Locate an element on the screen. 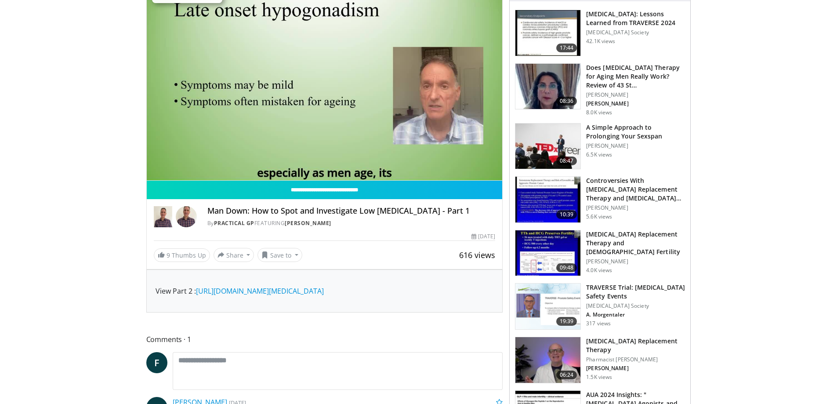 The width and height of the screenshot is (837, 404). a: 9 Thumbs Up is located at coordinates (182, 255).